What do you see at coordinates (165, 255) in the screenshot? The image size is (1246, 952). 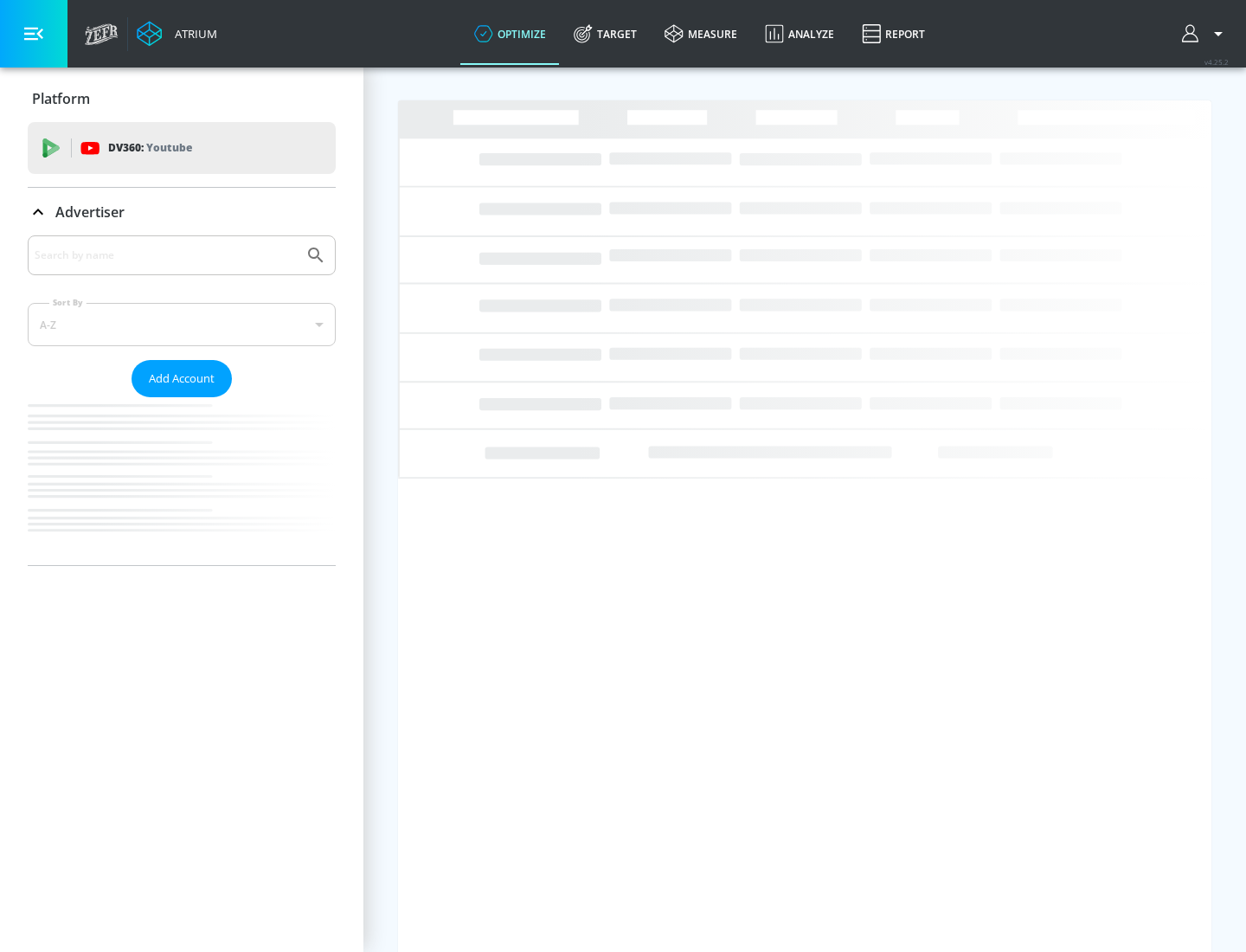 I see `input: Search by name` at bounding box center [165, 255].